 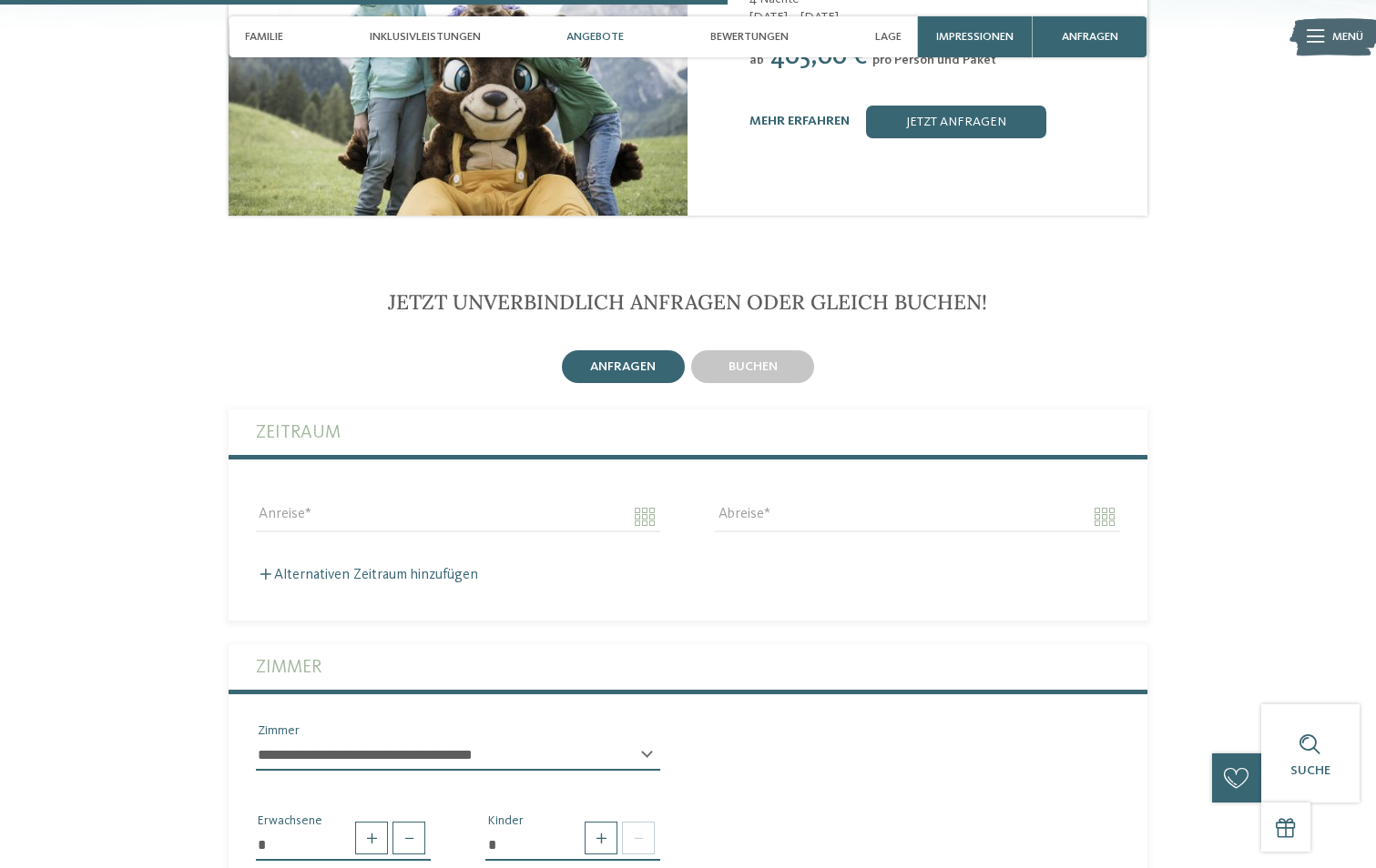 I want to click on span: Familie, so click(x=264, y=36).